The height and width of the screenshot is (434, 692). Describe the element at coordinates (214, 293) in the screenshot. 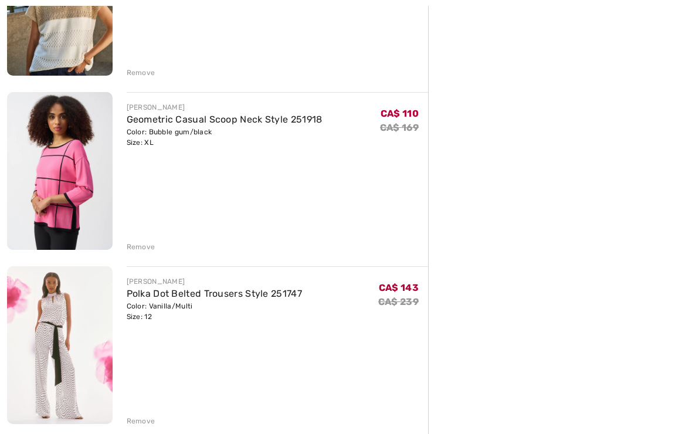

I see `a: Polka Dot Belted Trousers Style 251747` at that location.